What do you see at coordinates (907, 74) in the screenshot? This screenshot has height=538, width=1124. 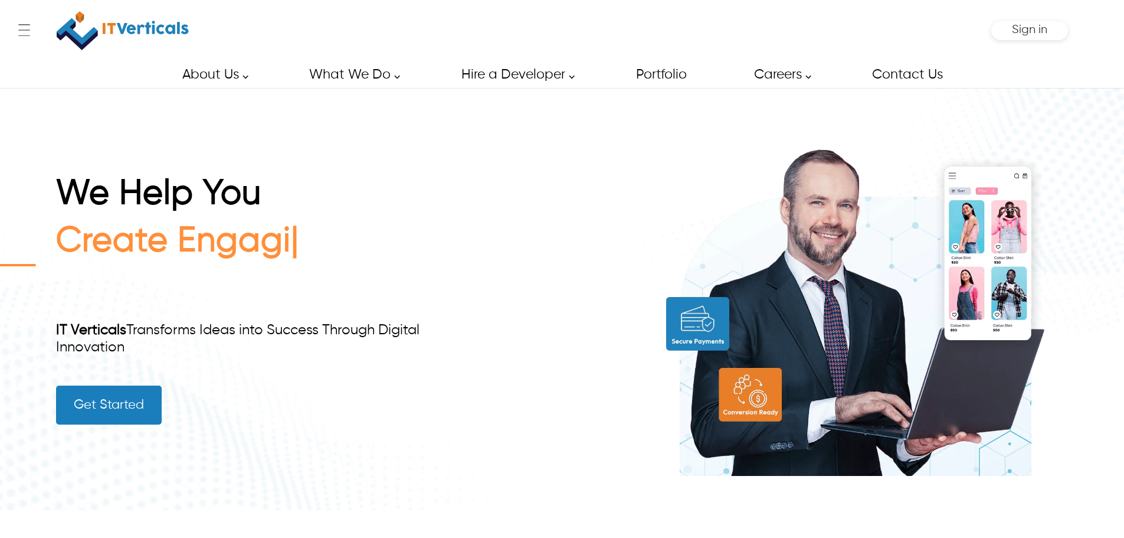 I see `a: Contact Us` at bounding box center [907, 74].